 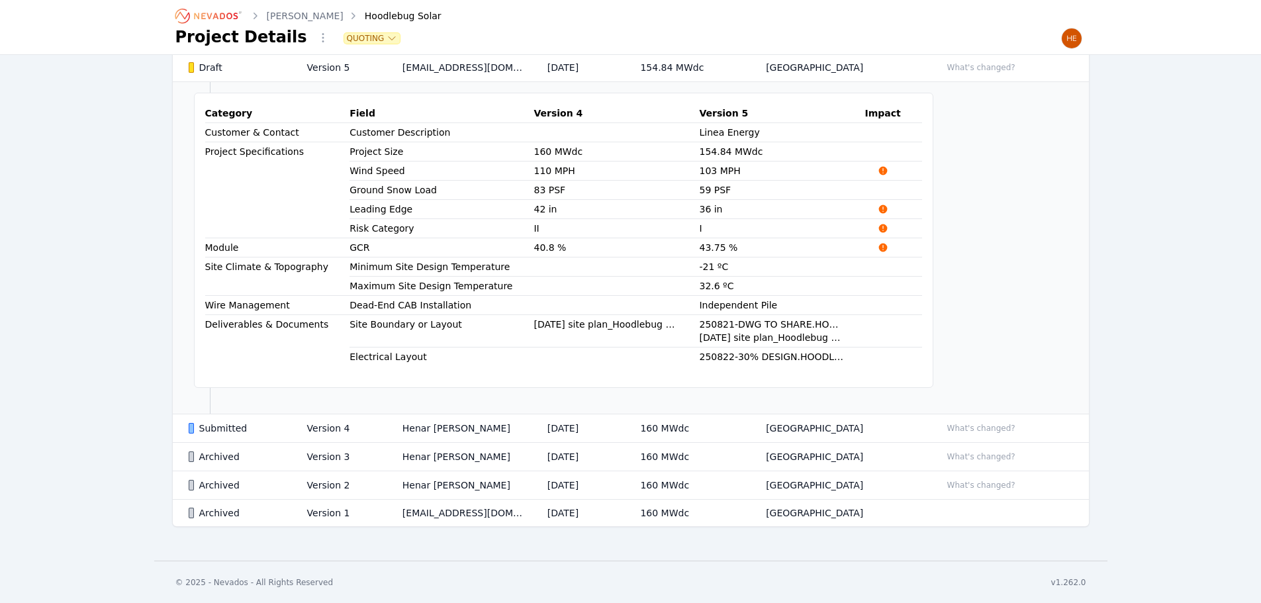 I want to click on td: 59 PSF, so click(x=782, y=190).